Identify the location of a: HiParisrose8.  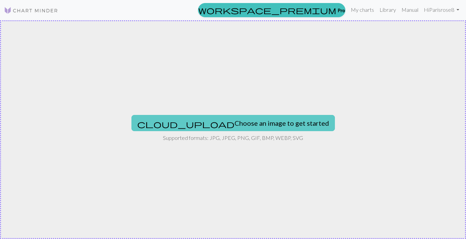
(441, 10).